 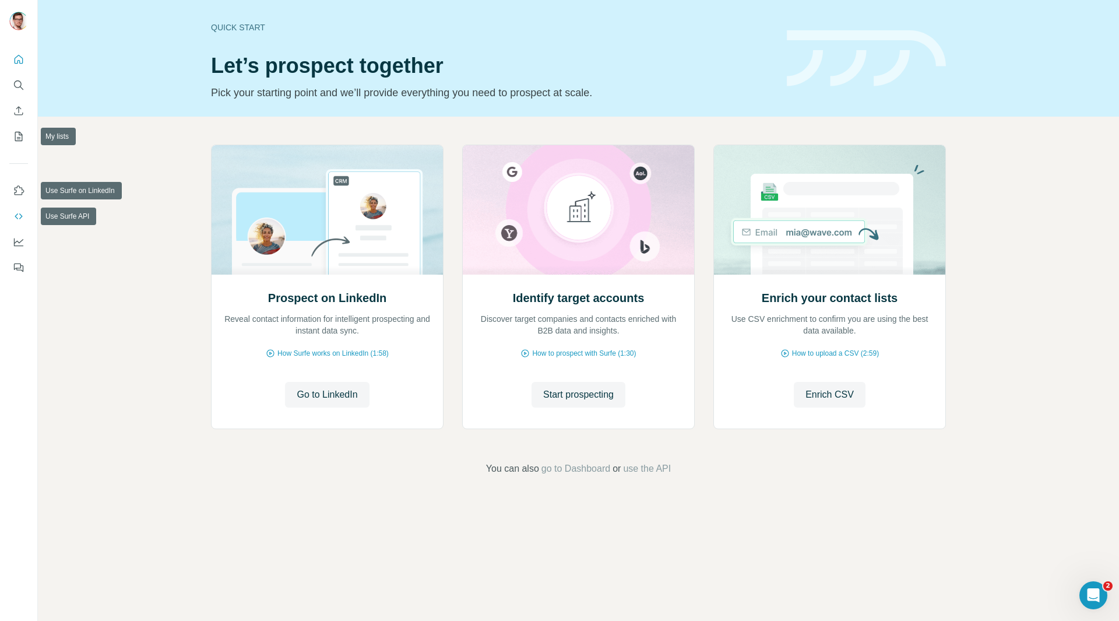 What do you see at coordinates (830, 298) in the screenshot?
I see `h2: Enrich your contact lists` at bounding box center [830, 298].